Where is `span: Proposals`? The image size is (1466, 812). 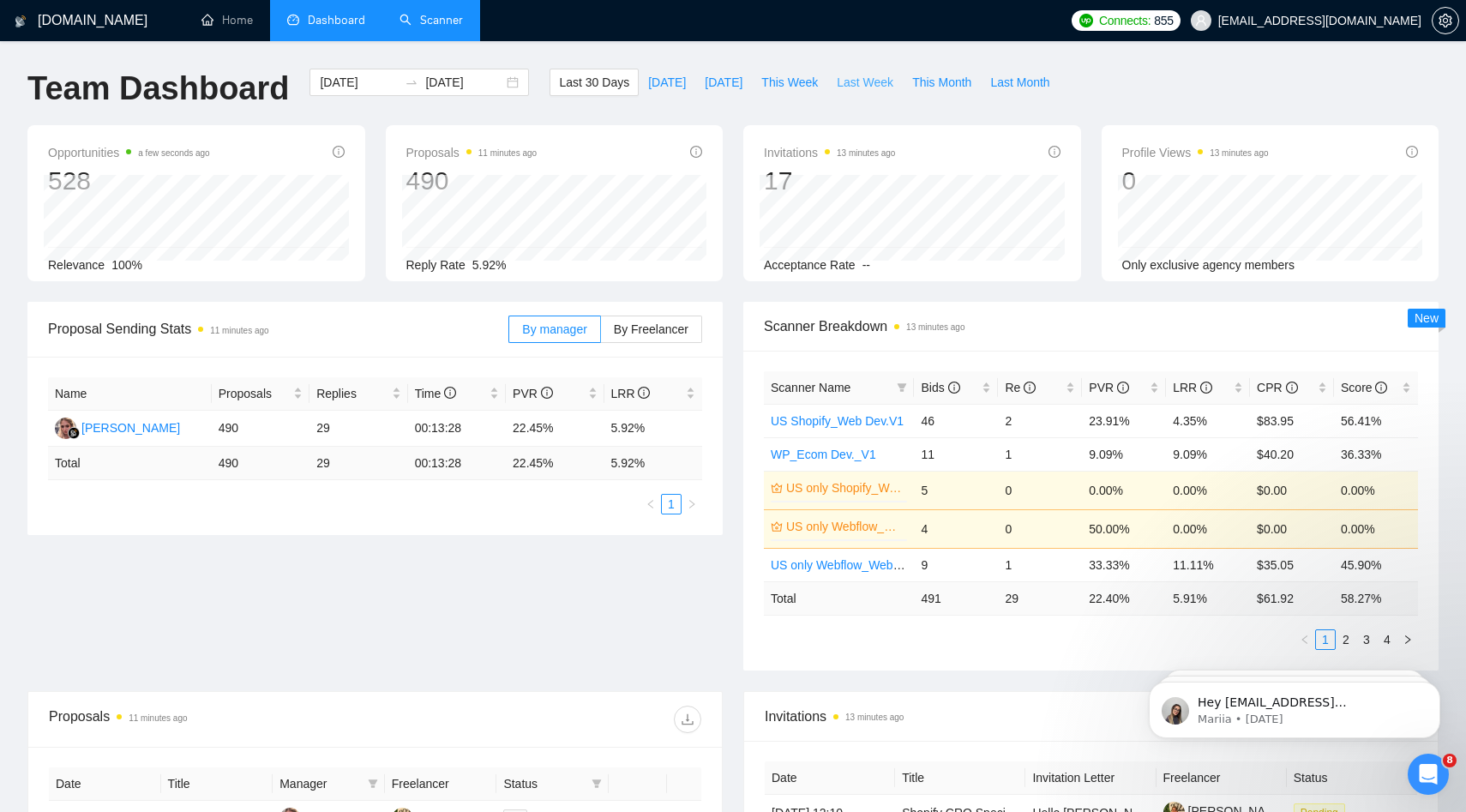 span: Proposals is located at coordinates (471, 153).